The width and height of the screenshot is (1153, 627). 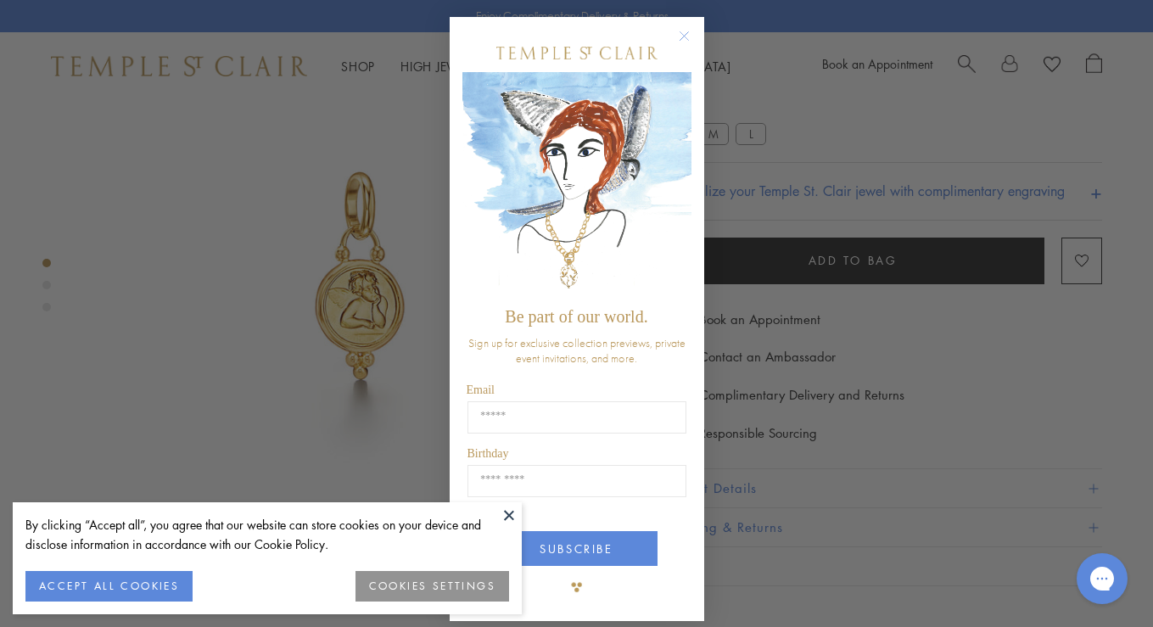 What do you see at coordinates (34, 31) in the screenshot?
I see `button: Gorgias live chat` at bounding box center [34, 31].